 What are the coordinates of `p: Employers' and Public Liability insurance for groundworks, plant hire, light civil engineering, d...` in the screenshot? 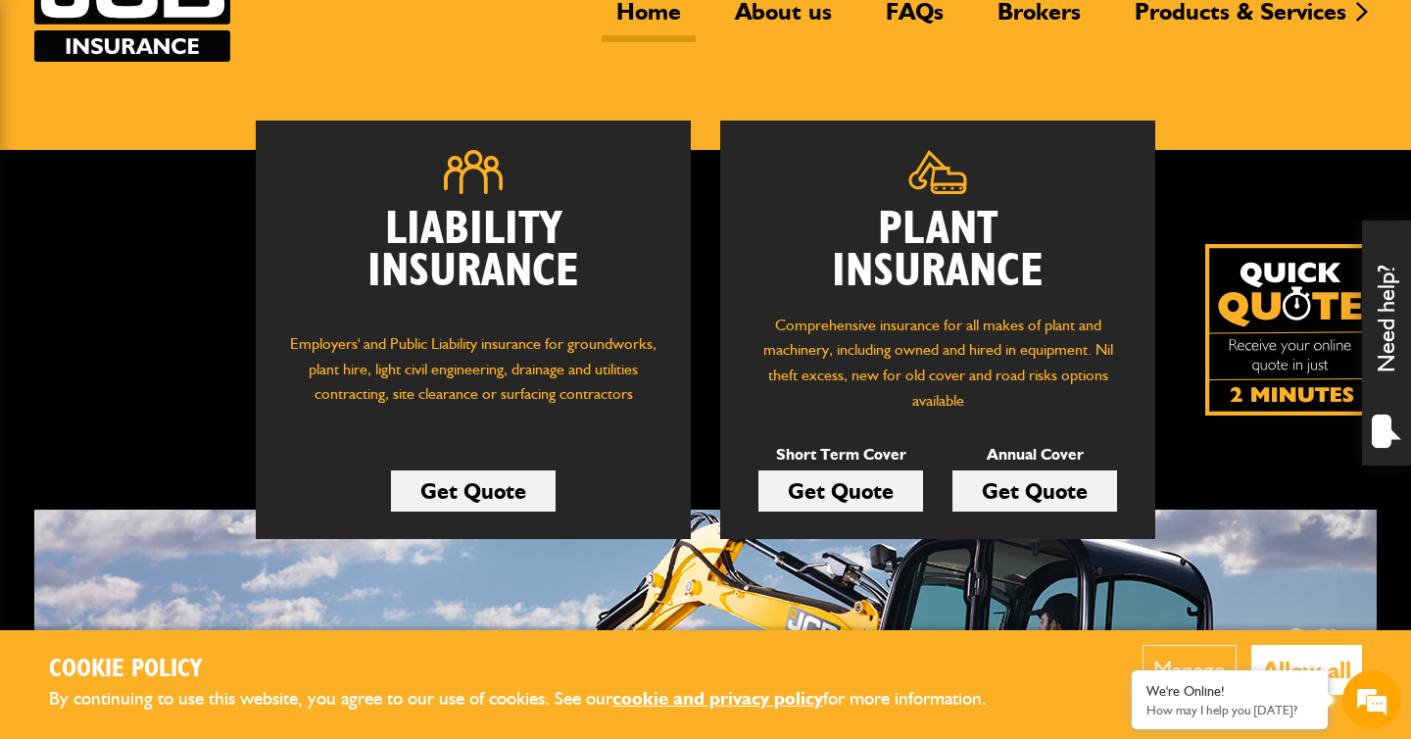 It's located at (473, 378).